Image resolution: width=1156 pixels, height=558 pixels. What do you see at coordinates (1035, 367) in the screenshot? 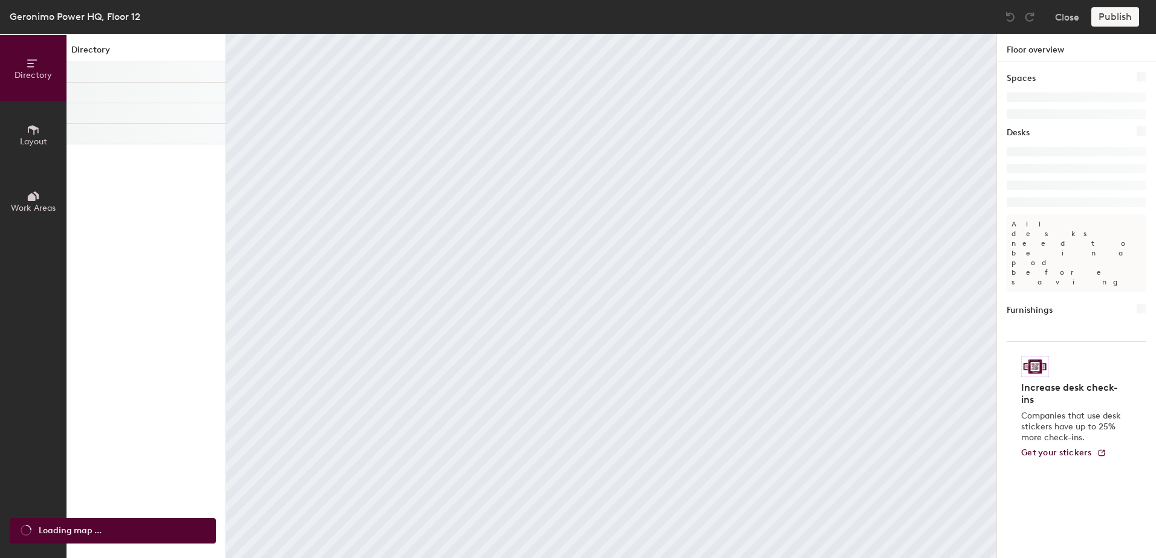
I see `img: Sticker logo` at bounding box center [1035, 367].